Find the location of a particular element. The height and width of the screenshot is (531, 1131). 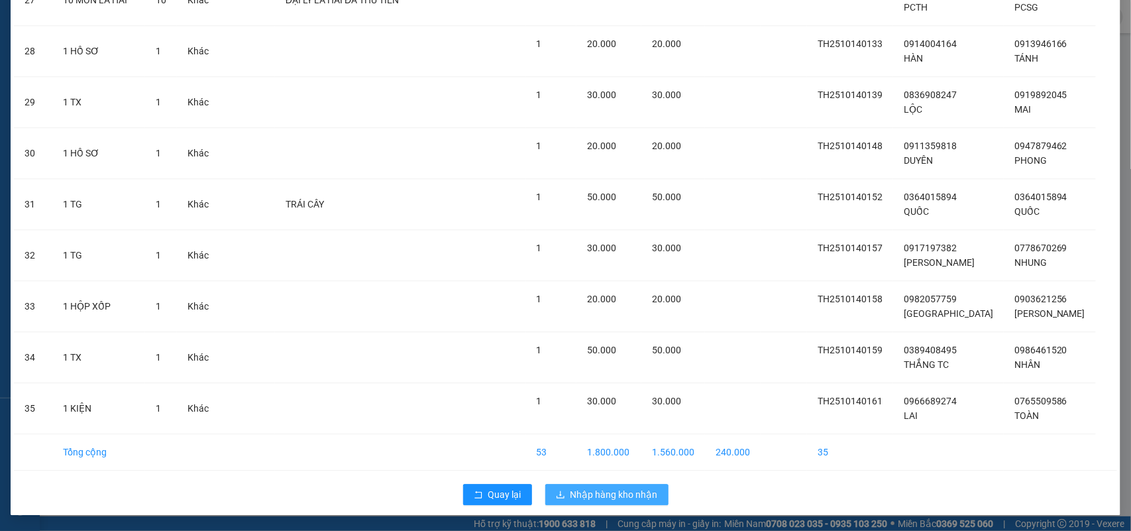

td: 28 is located at coordinates (33, 51).